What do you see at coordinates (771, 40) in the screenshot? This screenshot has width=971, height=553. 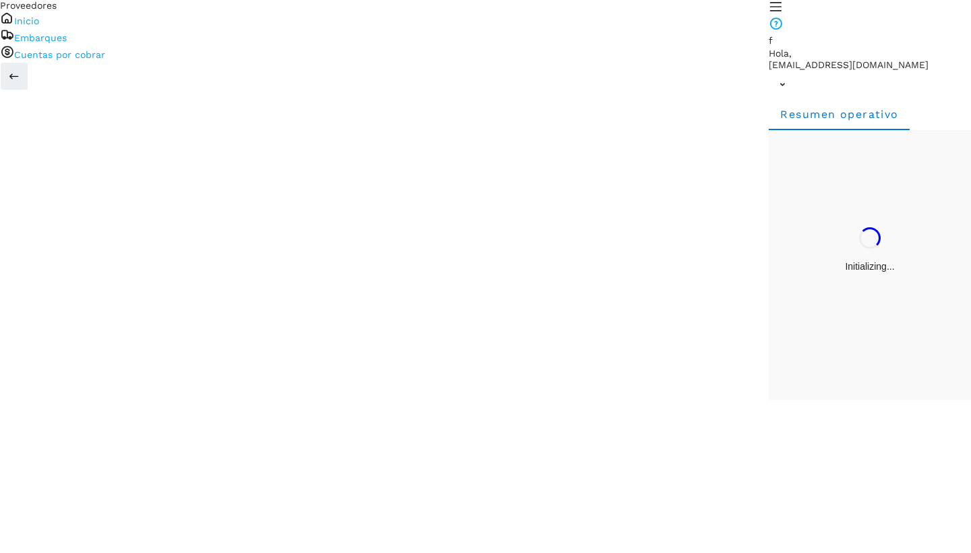 I see `span: f` at bounding box center [771, 40].